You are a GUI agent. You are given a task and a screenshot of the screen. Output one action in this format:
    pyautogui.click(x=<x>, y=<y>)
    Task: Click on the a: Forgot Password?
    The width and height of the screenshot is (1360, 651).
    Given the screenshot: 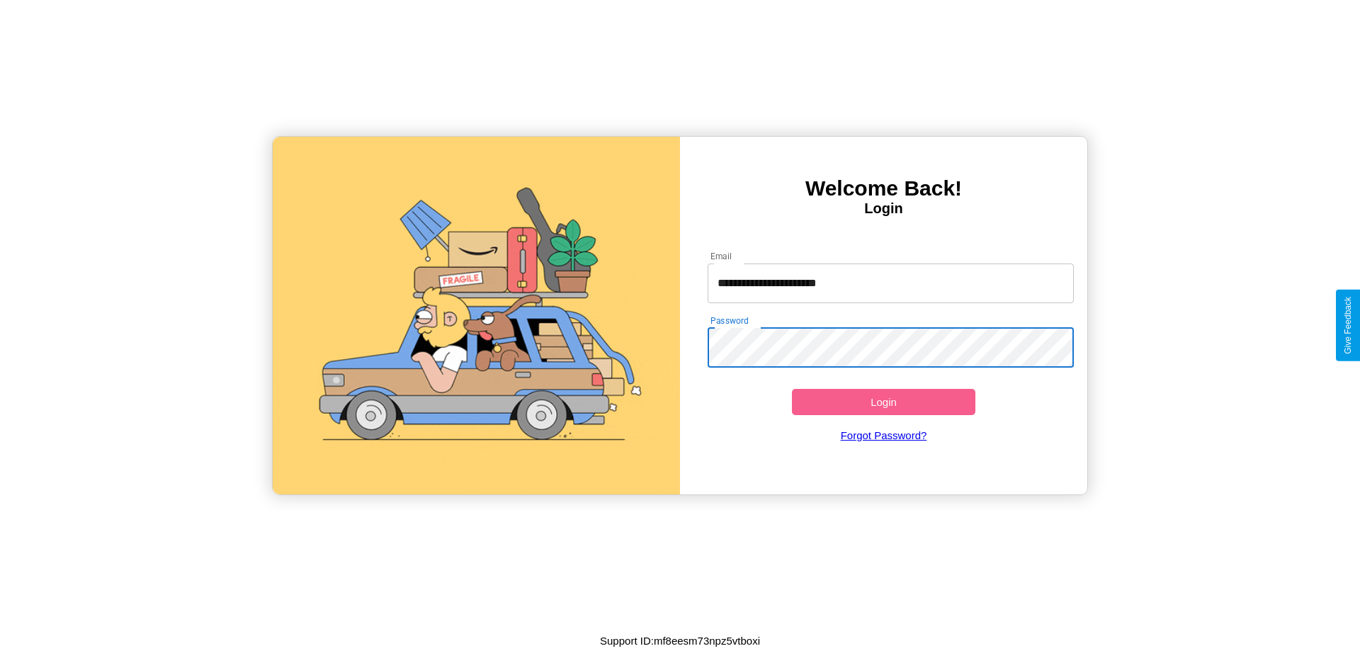 What is the action you would take?
    pyautogui.click(x=884, y=435)
    